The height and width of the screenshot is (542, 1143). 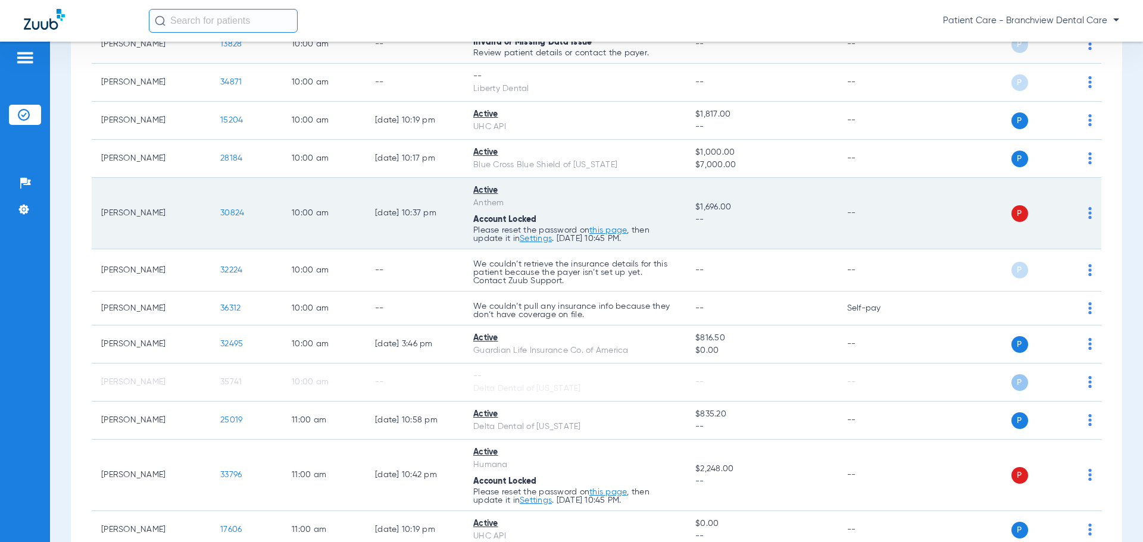 I want to click on p: Review patient details or contact the payer., so click(x=575, y=53).